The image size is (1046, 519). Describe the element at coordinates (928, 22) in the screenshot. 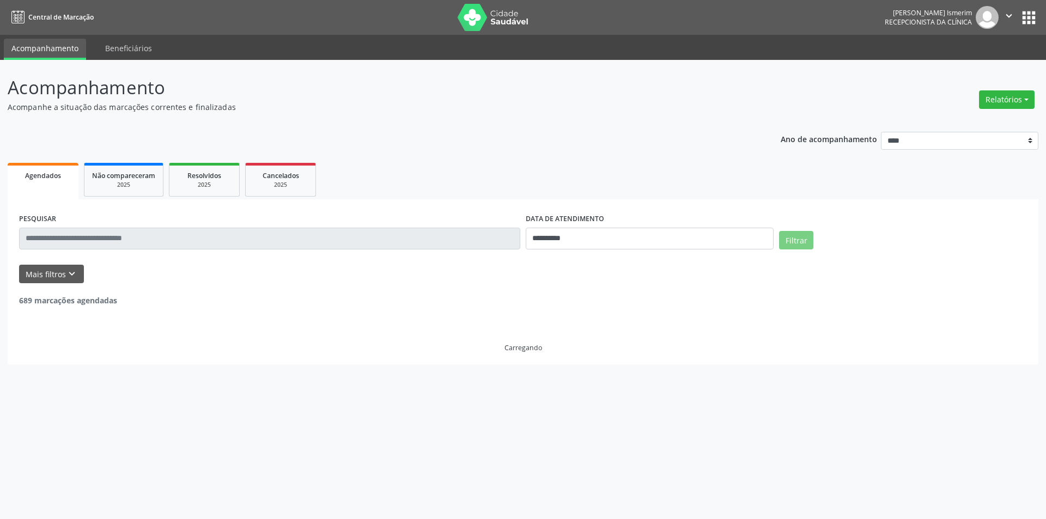

I see `span: Recepcionista da clínica` at that location.